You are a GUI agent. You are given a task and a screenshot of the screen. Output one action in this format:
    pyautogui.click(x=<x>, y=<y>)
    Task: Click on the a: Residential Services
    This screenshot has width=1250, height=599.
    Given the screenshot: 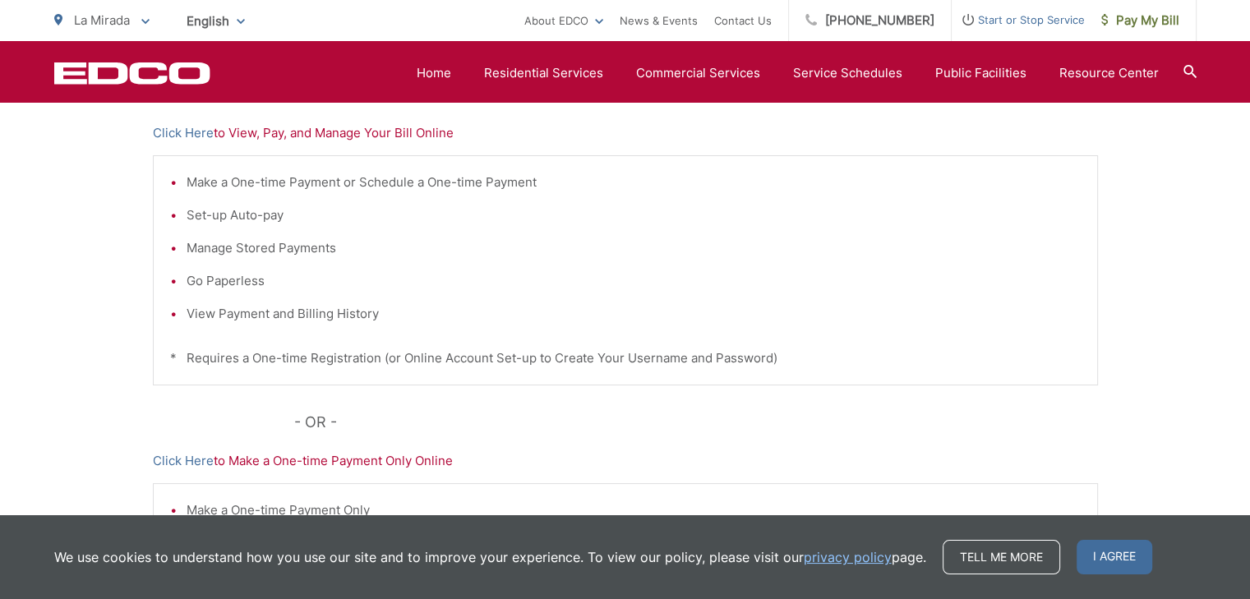 What is the action you would take?
    pyautogui.click(x=543, y=73)
    